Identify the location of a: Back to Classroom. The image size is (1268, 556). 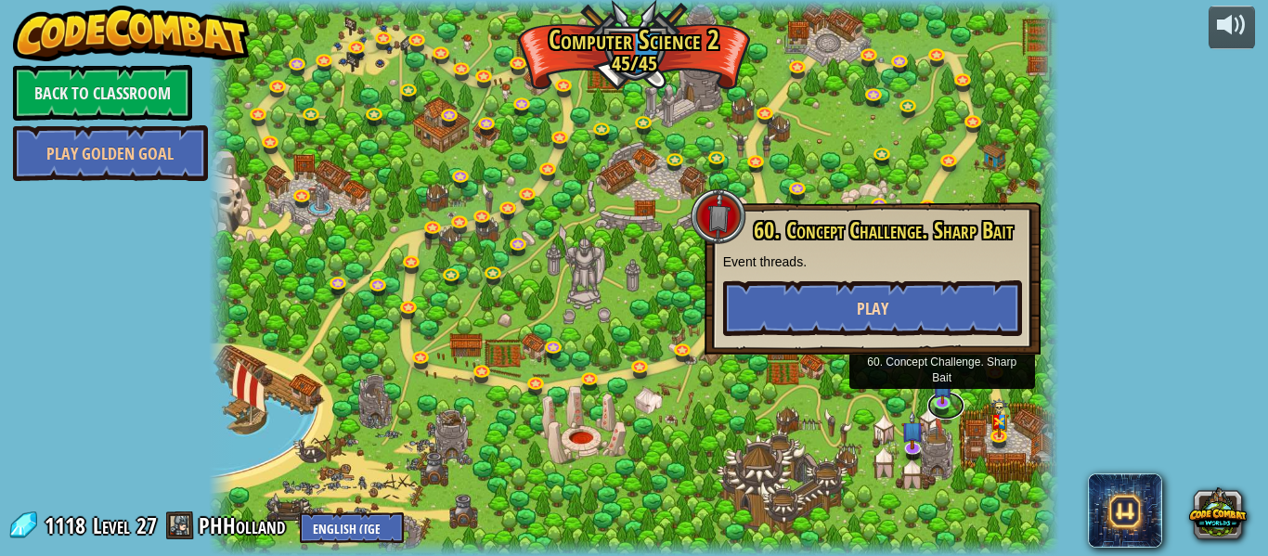
(102, 93).